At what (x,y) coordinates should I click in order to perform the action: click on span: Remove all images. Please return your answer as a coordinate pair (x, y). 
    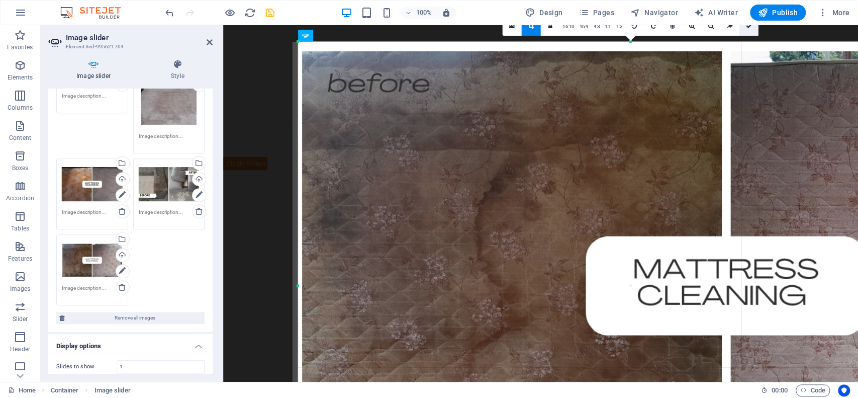
    Looking at the image, I should click on (135, 318).